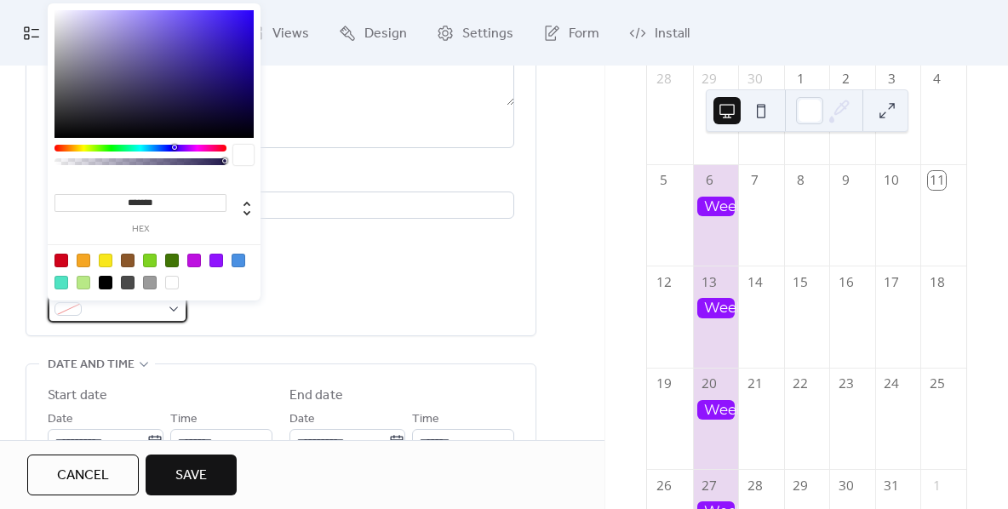 The height and width of the screenshot is (509, 1008). What do you see at coordinates (141, 229) in the screenshot?
I see `label: hex` at bounding box center [141, 229].